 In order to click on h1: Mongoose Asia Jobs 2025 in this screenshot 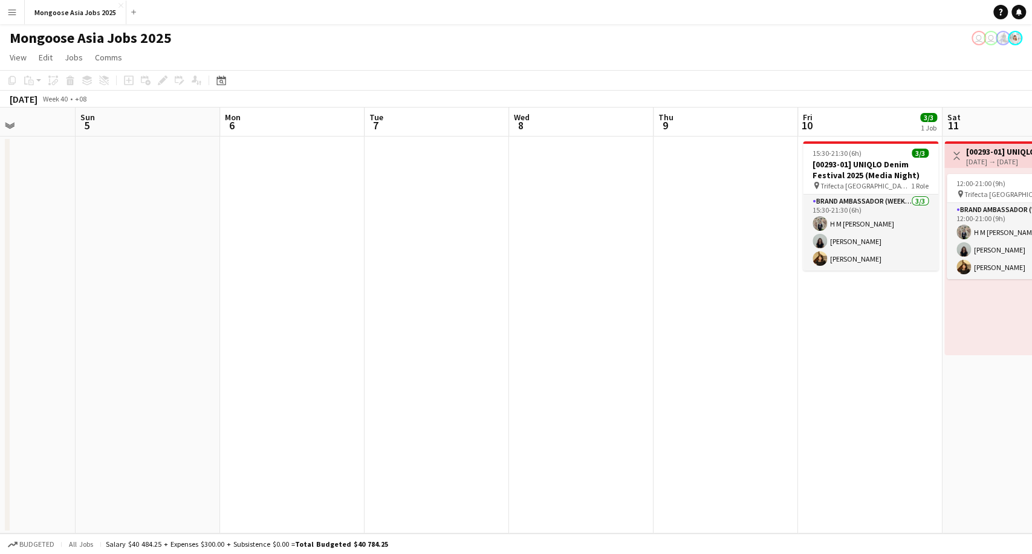, I will do `click(91, 38)`.